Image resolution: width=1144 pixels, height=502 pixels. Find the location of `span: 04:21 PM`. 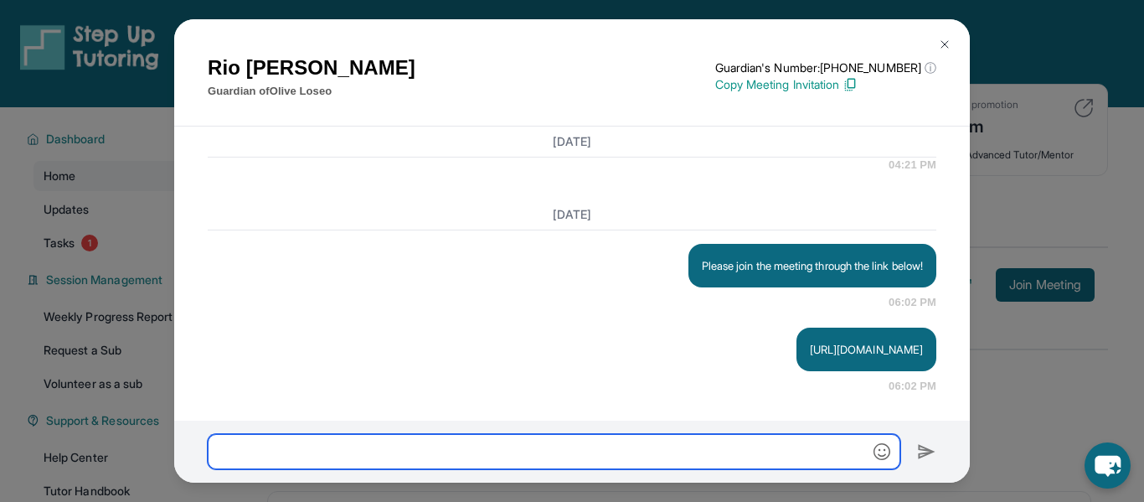

span: 04:21 PM is located at coordinates (912, 165).